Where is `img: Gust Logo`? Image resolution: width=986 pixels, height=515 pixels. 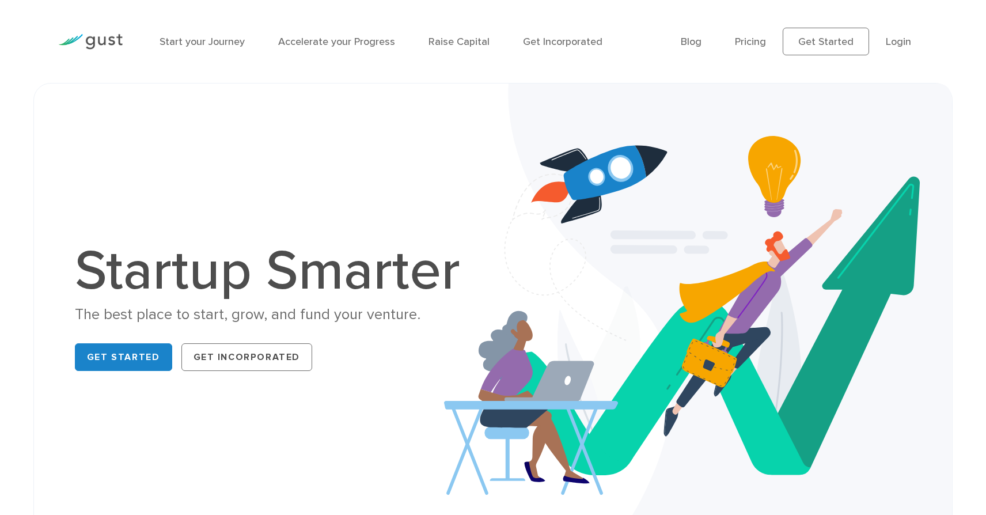 img: Gust Logo is located at coordinates (90, 41).